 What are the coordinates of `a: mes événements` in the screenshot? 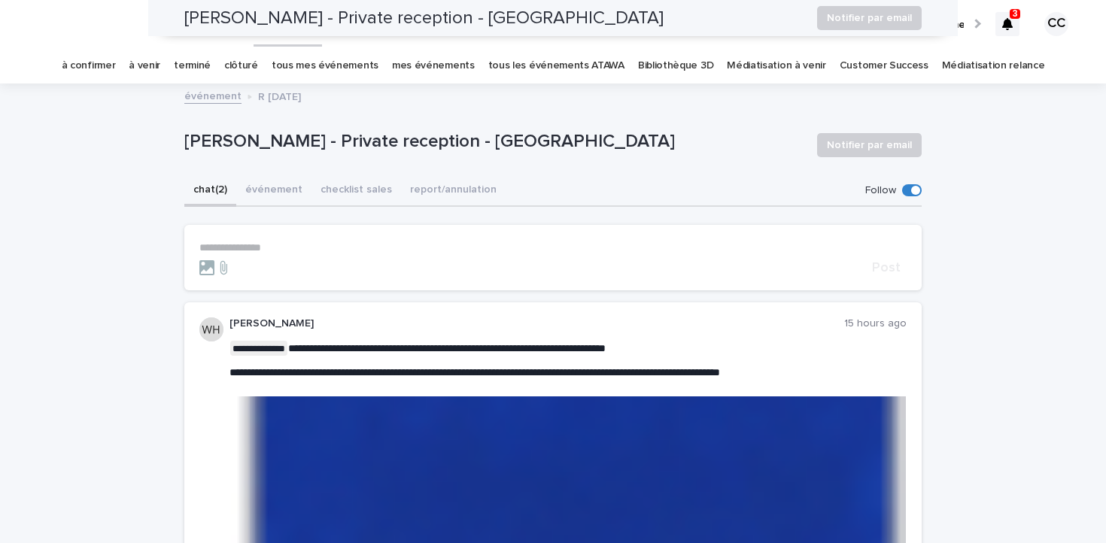 It's located at (433, 65).